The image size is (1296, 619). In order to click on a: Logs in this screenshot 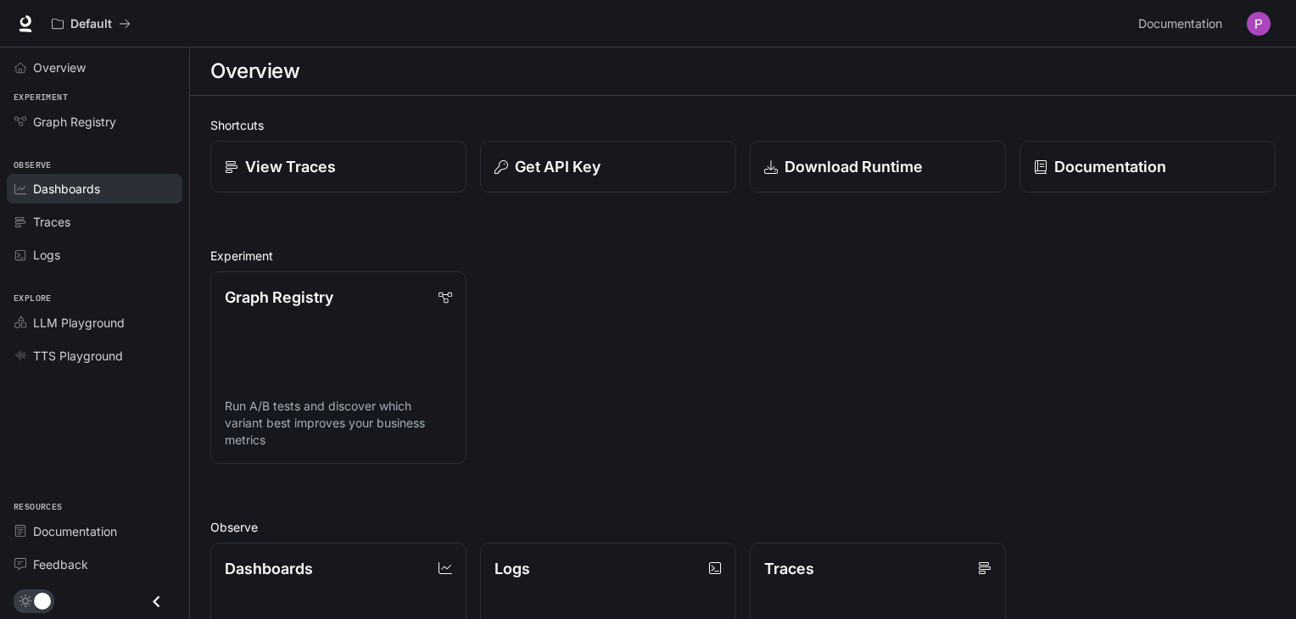, I will do `click(94, 255)`.